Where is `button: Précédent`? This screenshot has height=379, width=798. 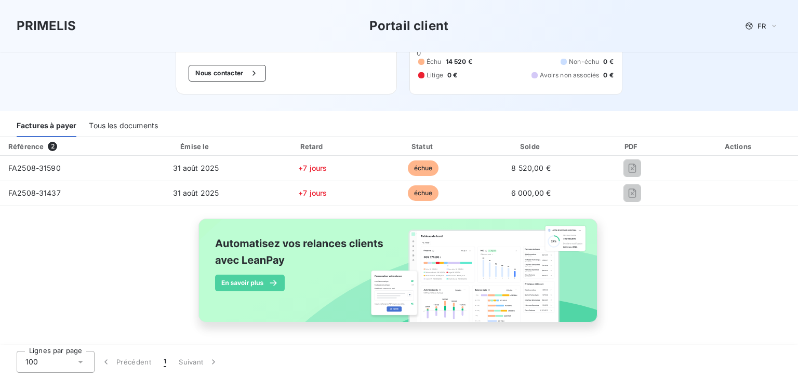 button: Précédent is located at coordinates (126, 362).